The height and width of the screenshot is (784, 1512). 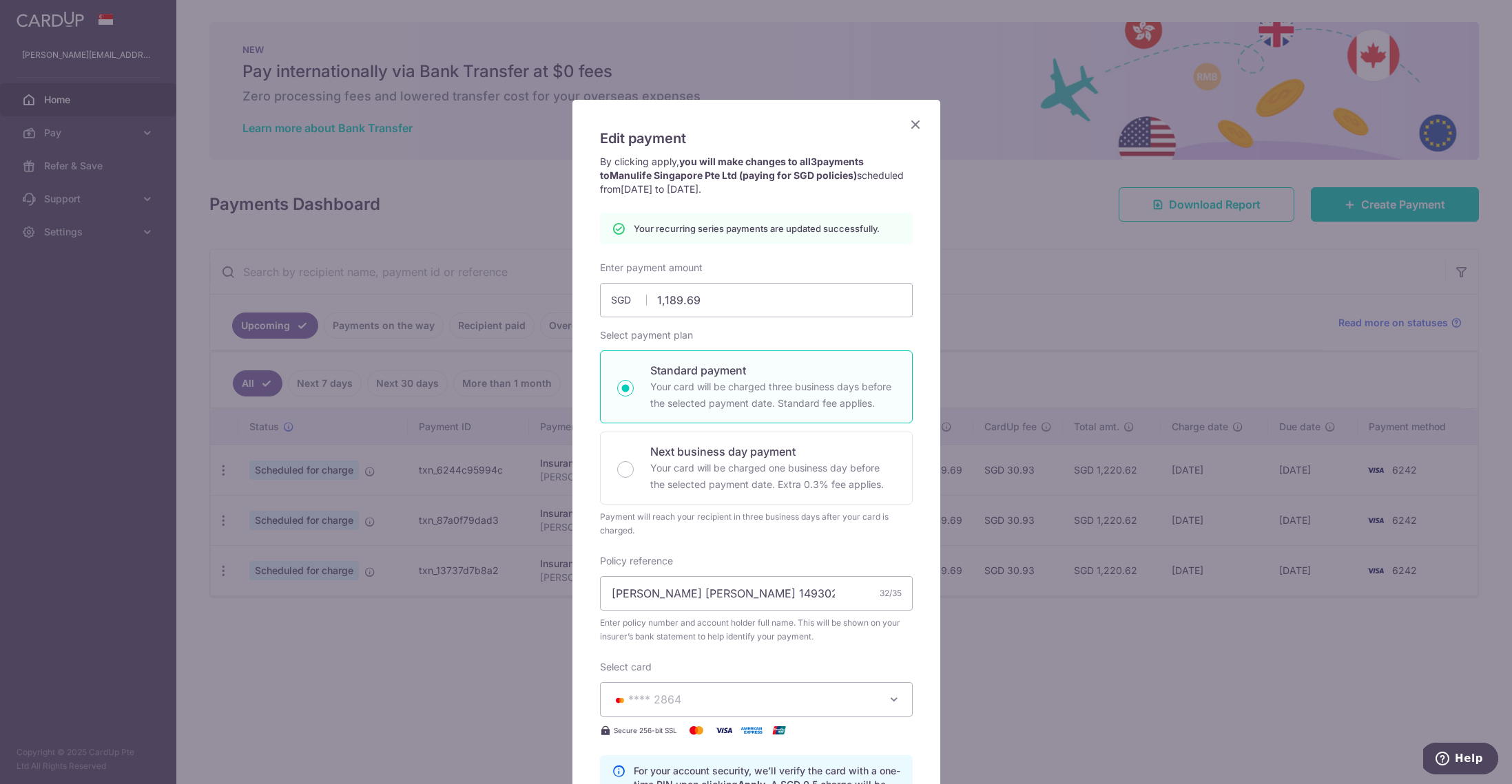 What do you see at coordinates (733, 175) in the screenshot?
I see `span: Manulife Singapore Pte Ltd (paying for SGD policies)` at bounding box center [733, 175].